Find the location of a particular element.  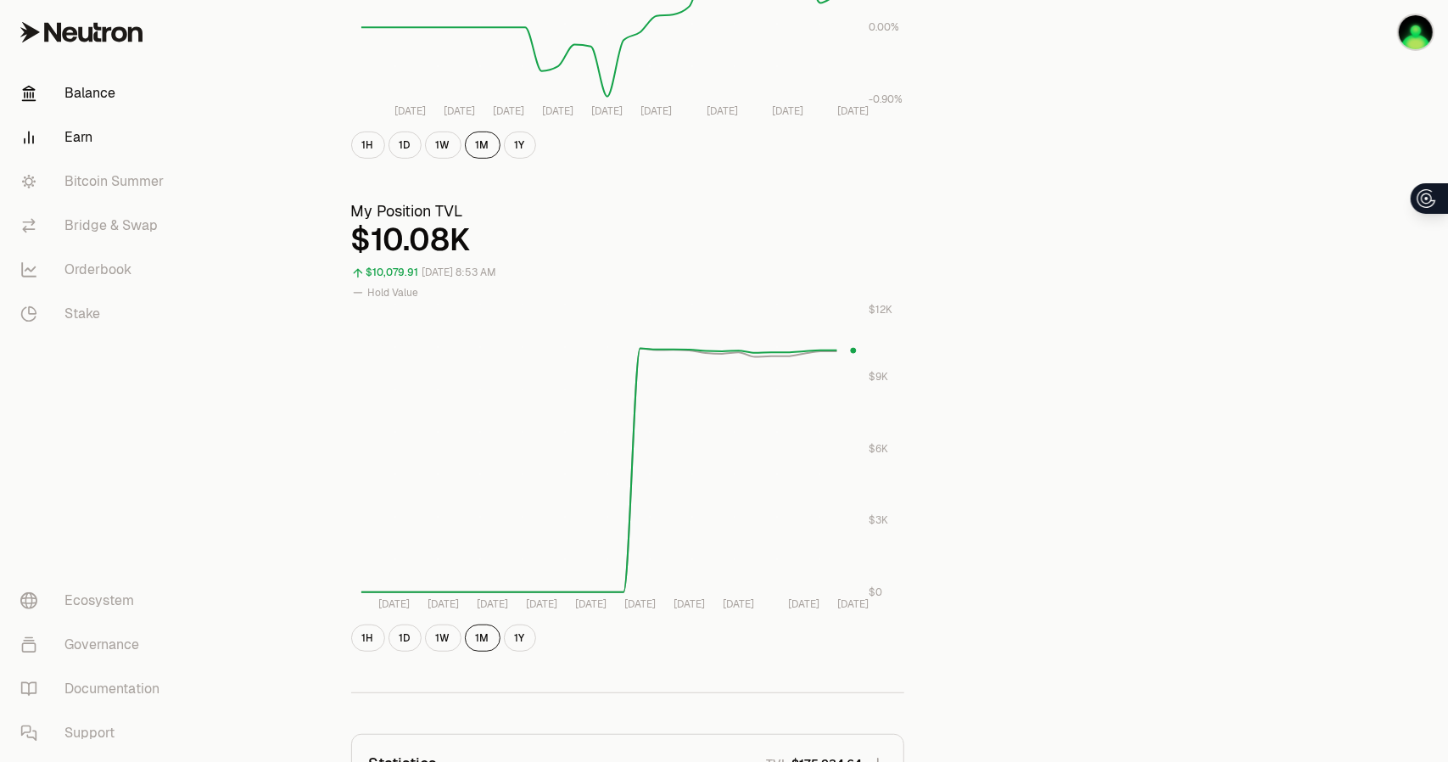

tspan: $0 is located at coordinates (875, 592).